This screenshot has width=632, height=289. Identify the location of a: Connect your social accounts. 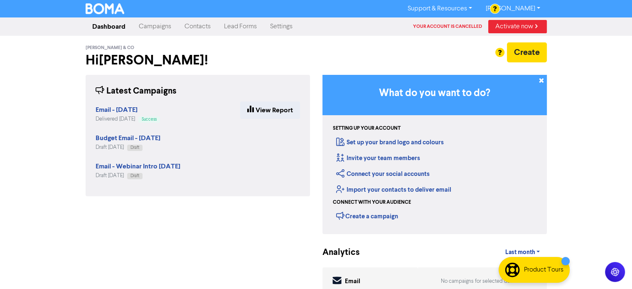
(383, 174).